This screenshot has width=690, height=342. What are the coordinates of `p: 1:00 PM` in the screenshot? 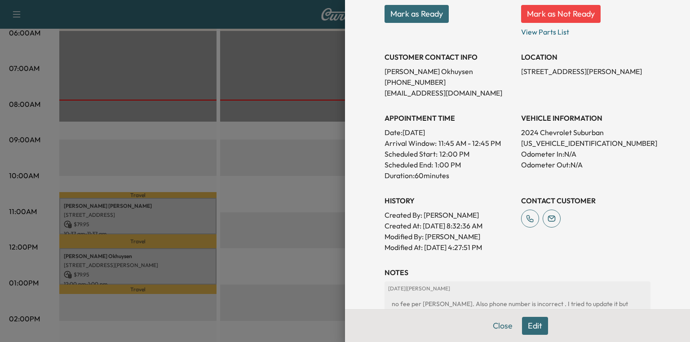 It's located at (448, 165).